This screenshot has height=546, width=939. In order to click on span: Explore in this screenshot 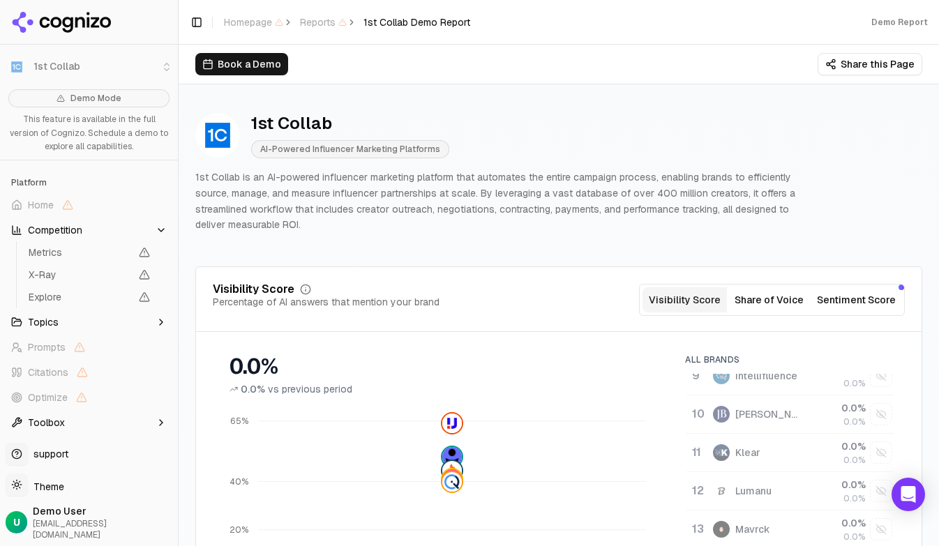, I will do `click(80, 297)`.